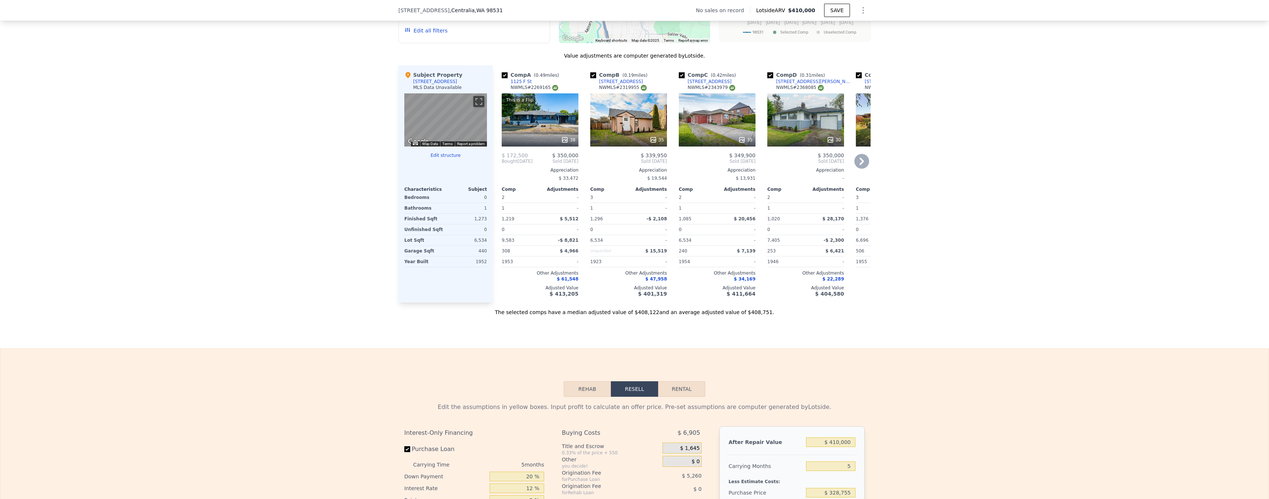 Image resolution: width=1269 pixels, height=499 pixels. What do you see at coordinates (609, 251) in the screenshot?
I see `div: Unspecified` at bounding box center [609, 251].